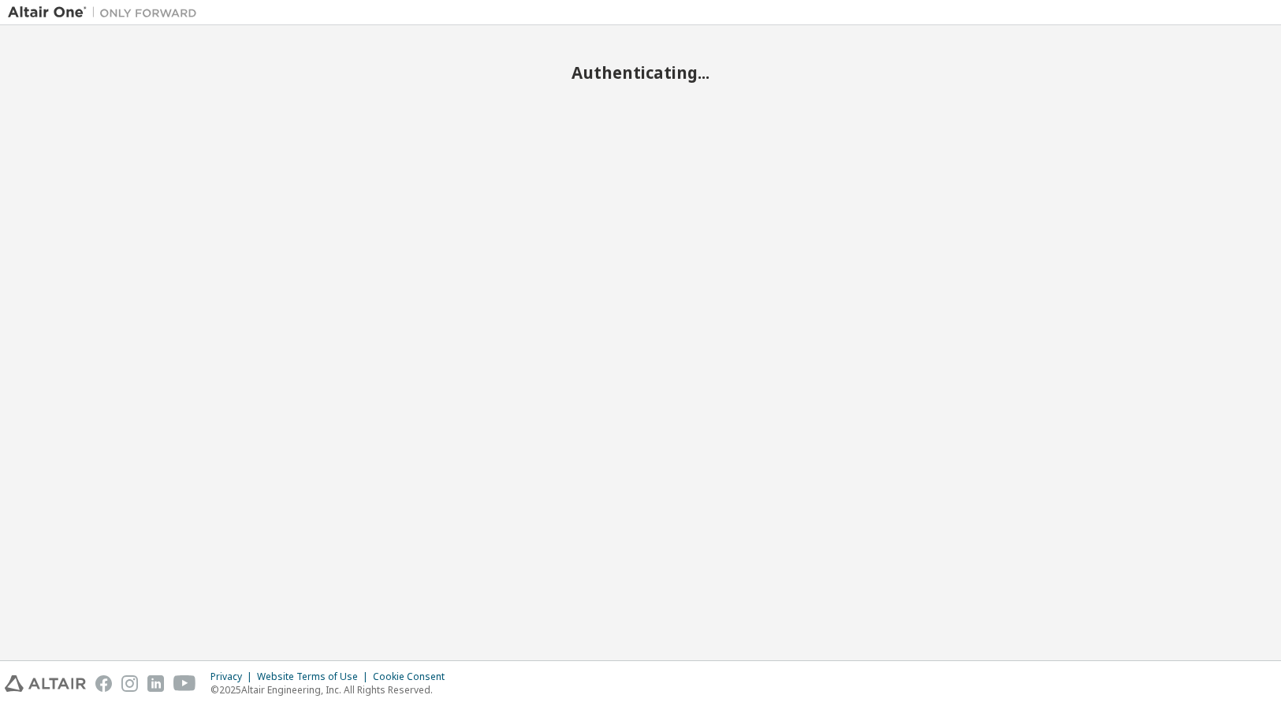 This screenshot has width=1281, height=706. What do you see at coordinates (45, 683) in the screenshot?
I see `img: altair_logo.svg` at bounding box center [45, 683].